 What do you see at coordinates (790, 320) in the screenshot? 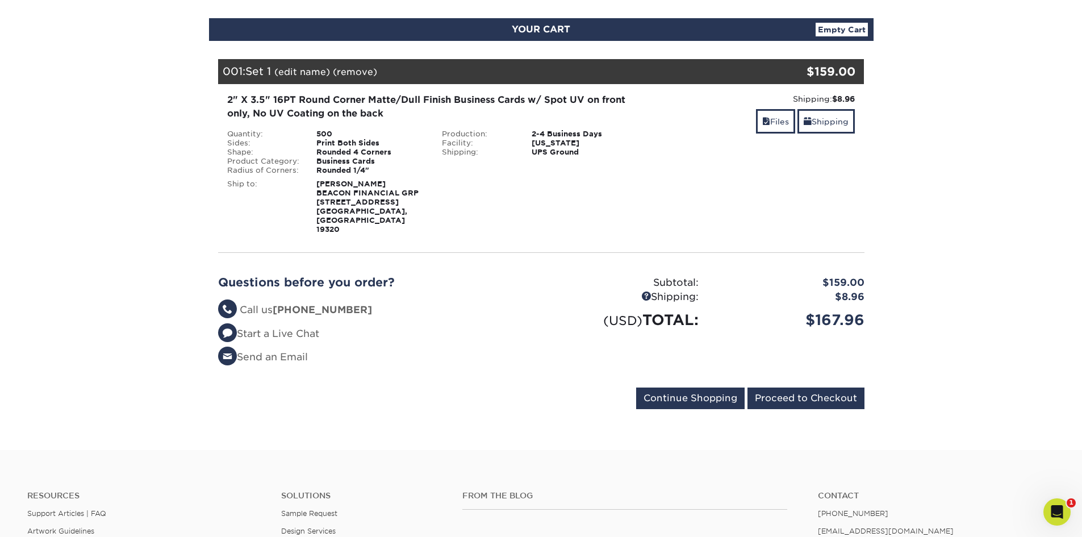
I see `div: $167.96` at bounding box center [790, 320].